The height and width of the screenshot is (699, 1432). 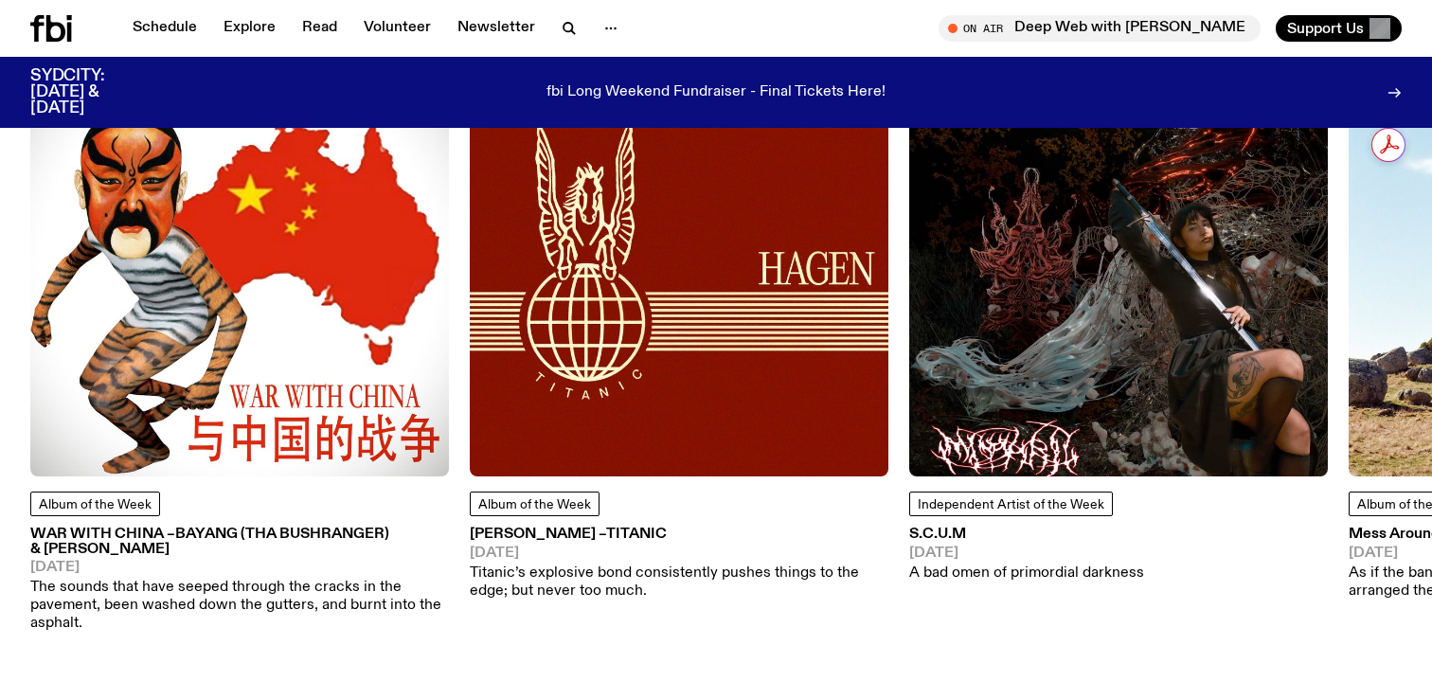 What do you see at coordinates (249, 28) in the screenshot?
I see `a: Explore` at bounding box center [249, 28].